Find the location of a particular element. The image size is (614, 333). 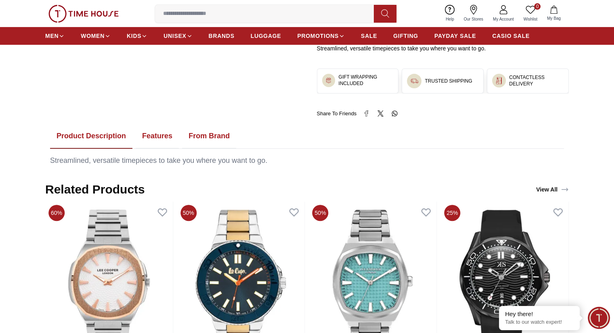

button: Product Description is located at coordinates (91, 136).